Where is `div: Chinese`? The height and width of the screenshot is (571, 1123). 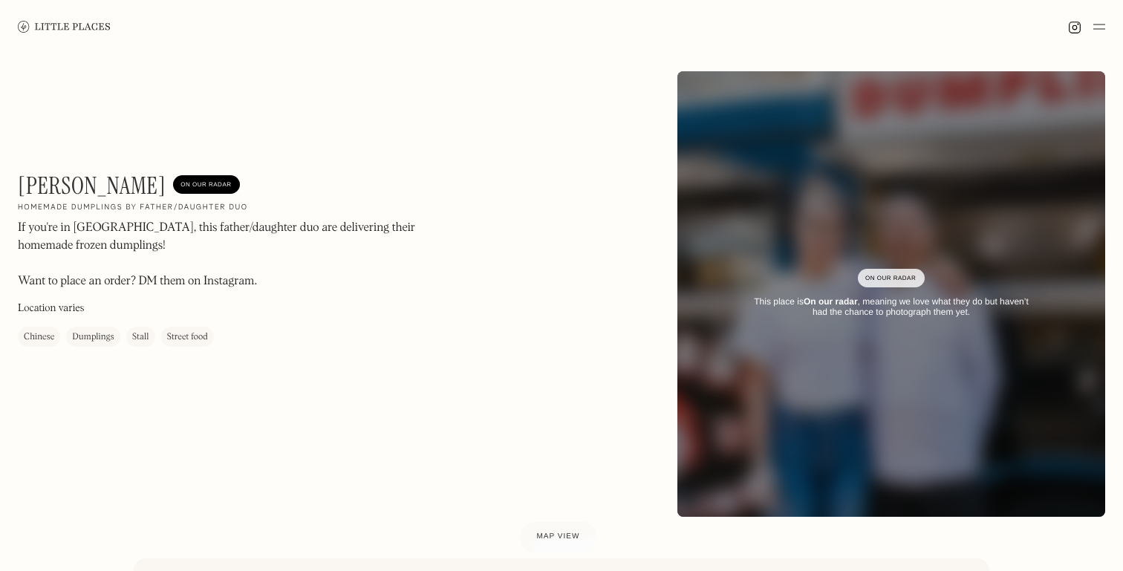
div: Chinese is located at coordinates (39, 337).